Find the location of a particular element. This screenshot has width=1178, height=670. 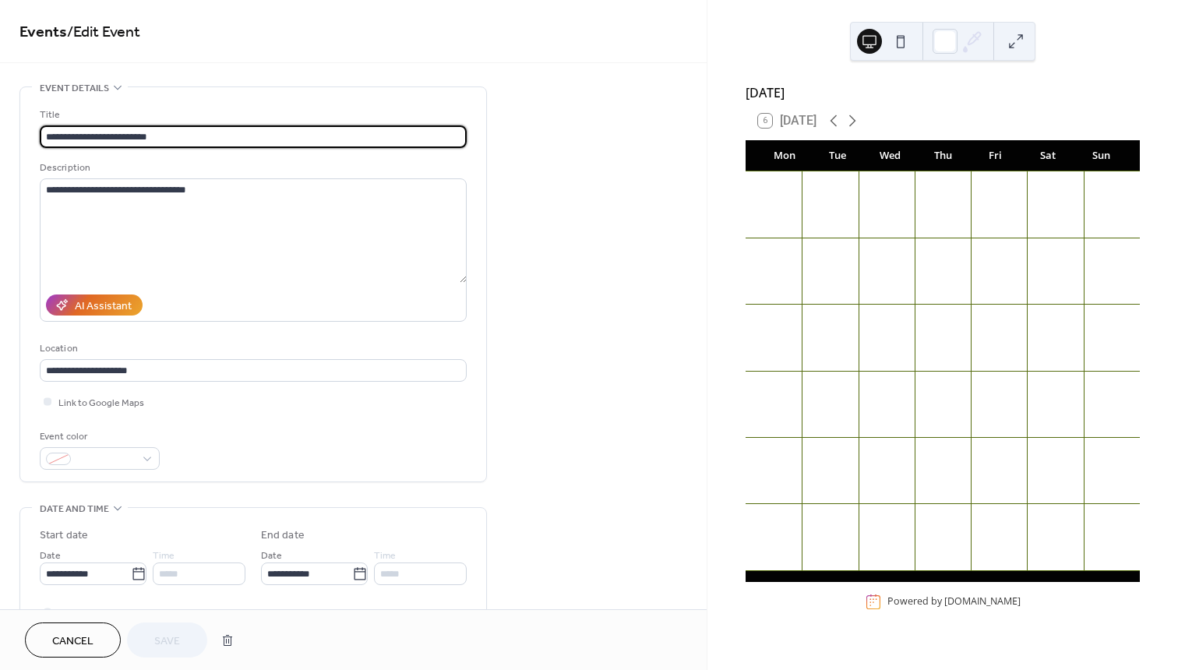

div: Fri is located at coordinates (996, 156).